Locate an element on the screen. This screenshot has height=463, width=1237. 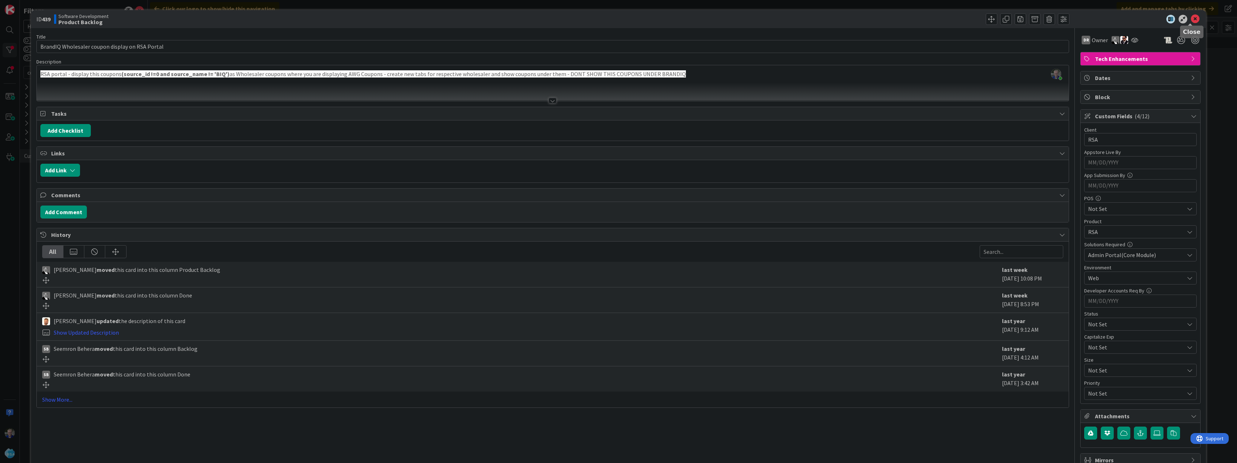
span: ID is located at coordinates (43, 19).